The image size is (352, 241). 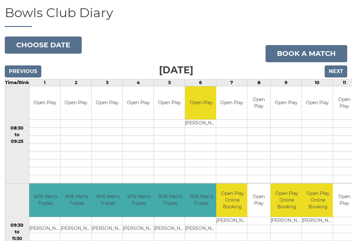 What do you see at coordinates (259, 83) in the screenshot?
I see `td: 8` at bounding box center [259, 83].